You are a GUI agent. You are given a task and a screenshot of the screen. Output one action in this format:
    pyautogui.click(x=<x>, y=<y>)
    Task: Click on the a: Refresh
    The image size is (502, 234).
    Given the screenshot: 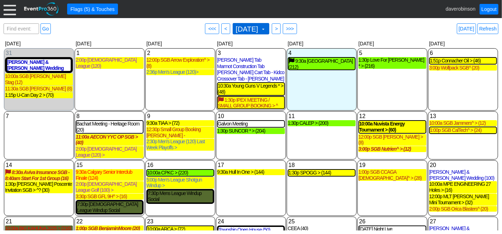 What is the action you would take?
    pyautogui.click(x=488, y=29)
    